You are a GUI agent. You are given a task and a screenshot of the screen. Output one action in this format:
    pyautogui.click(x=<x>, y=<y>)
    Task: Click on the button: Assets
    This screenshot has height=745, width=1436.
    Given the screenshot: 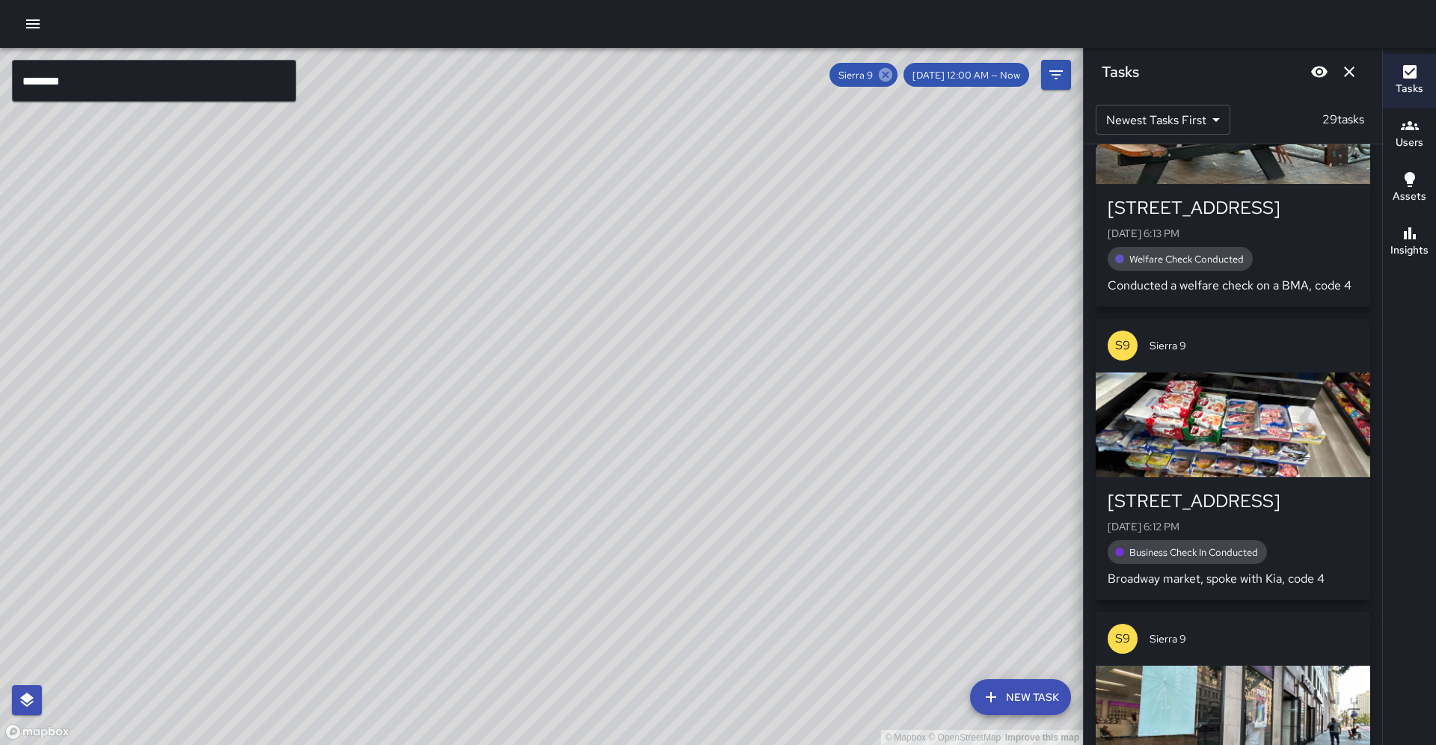 What is the action you would take?
    pyautogui.click(x=1409, y=188)
    